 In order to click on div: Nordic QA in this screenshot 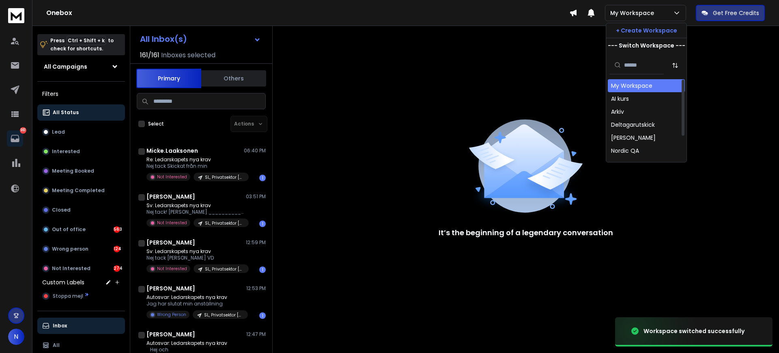, I will do `click(625, 151)`.